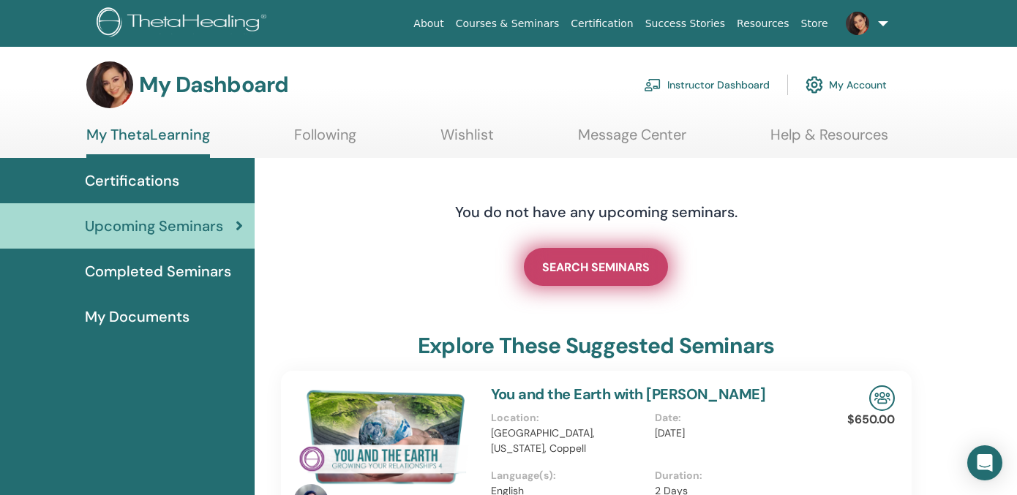 The height and width of the screenshot is (495, 1017). What do you see at coordinates (814, 23) in the screenshot?
I see `a: Store` at bounding box center [814, 23].